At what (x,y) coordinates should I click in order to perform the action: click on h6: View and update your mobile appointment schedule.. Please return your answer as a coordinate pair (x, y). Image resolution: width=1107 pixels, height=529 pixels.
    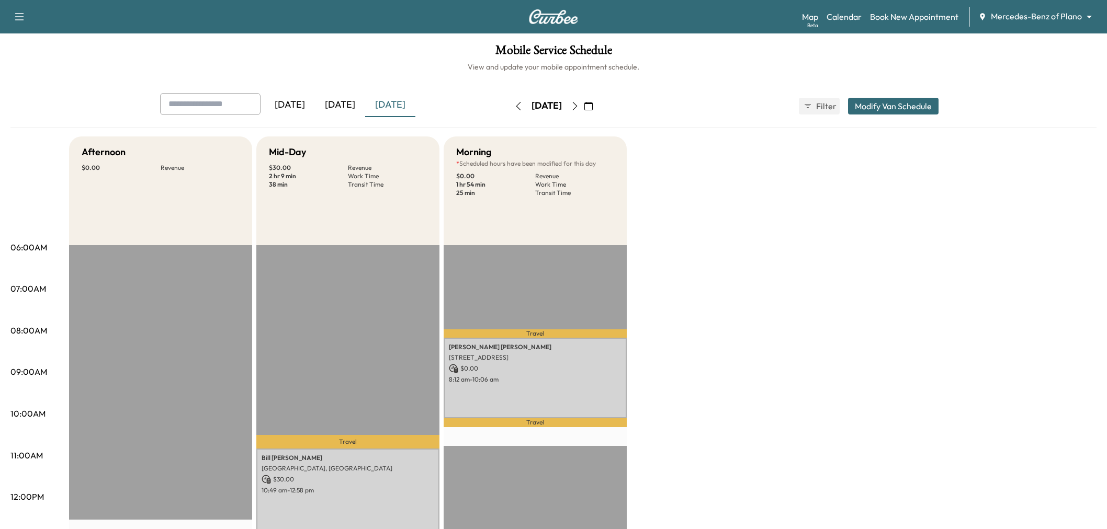
    Looking at the image, I should click on (554, 67).